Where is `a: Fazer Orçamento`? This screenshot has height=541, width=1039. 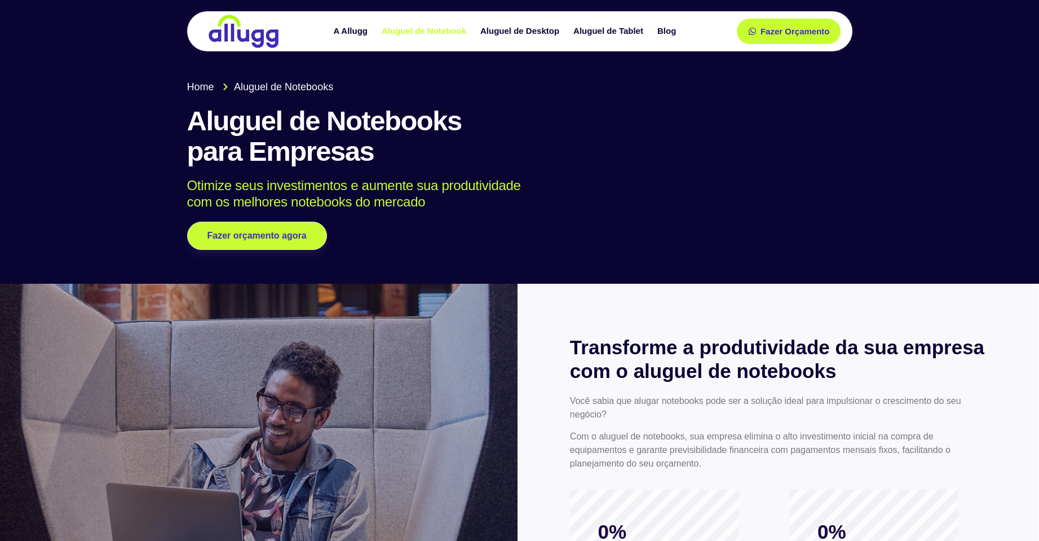 a: Fazer Orçamento is located at coordinates (789, 31).